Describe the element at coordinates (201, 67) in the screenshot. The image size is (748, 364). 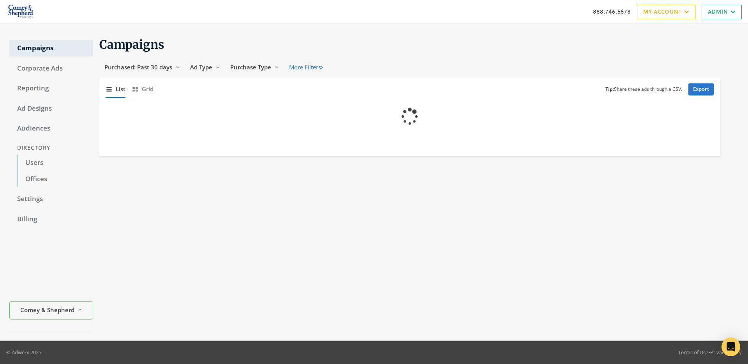
I see `span: Ad Type` at that location.